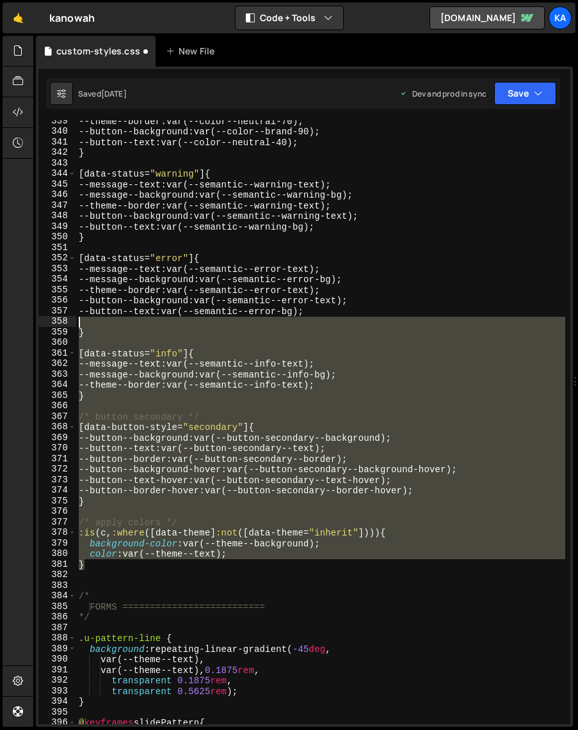  What do you see at coordinates (560, 18) in the screenshot?
I see `div: Ka` at bounding box center [560, 18].